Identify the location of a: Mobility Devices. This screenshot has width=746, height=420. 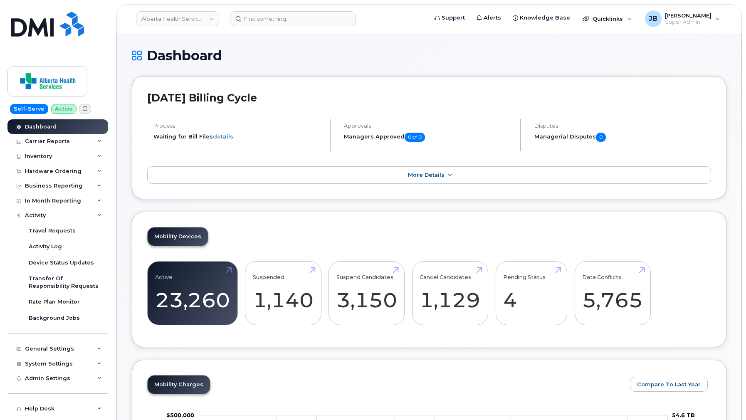
(178, 237).